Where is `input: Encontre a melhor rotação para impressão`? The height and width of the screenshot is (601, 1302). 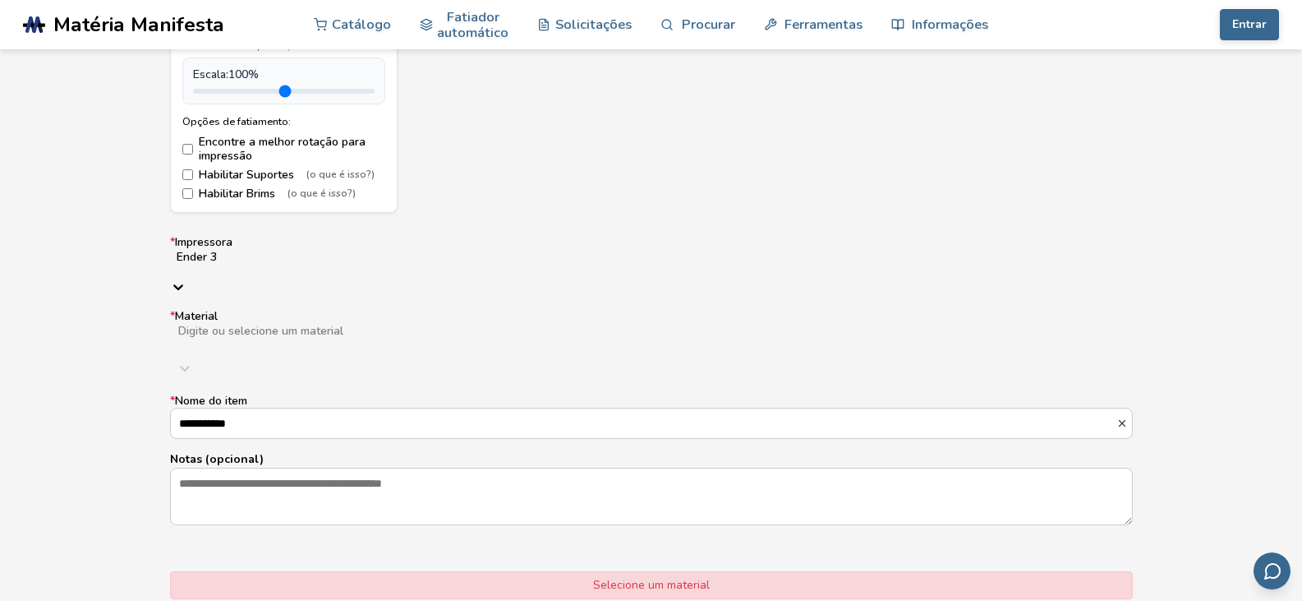 input: Encontre a melhor rotação para impressão is located at coordinates (187, 149).